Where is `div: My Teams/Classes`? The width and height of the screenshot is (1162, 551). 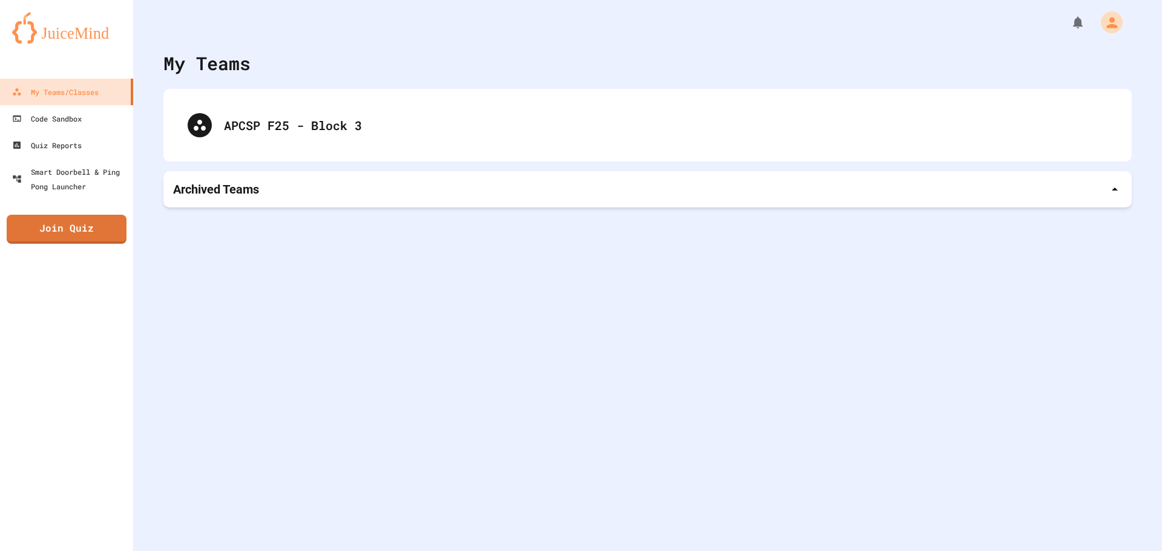 div: My Teams/Classes is located at coordinates (55, 92).